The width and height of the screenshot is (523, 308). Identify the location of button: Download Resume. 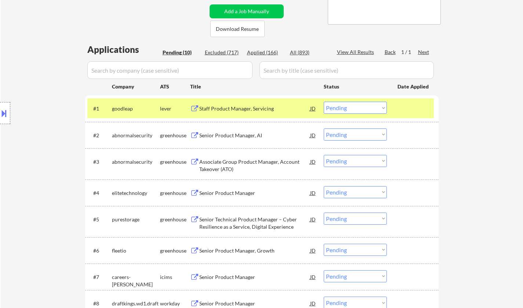
(237, 29).